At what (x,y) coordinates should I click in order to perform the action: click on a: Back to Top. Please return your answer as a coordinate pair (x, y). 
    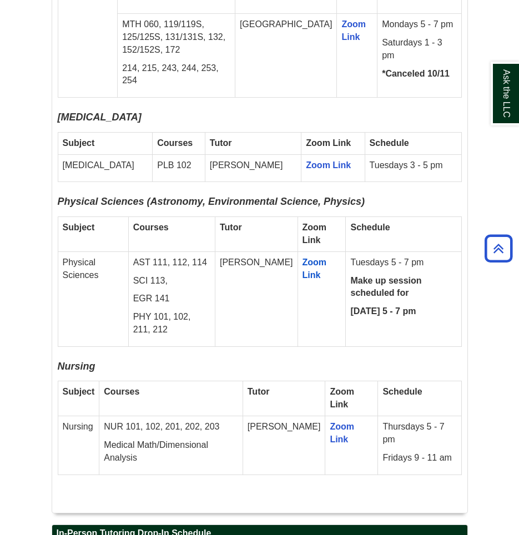
    Looking at the image, I should click on (498, 248).